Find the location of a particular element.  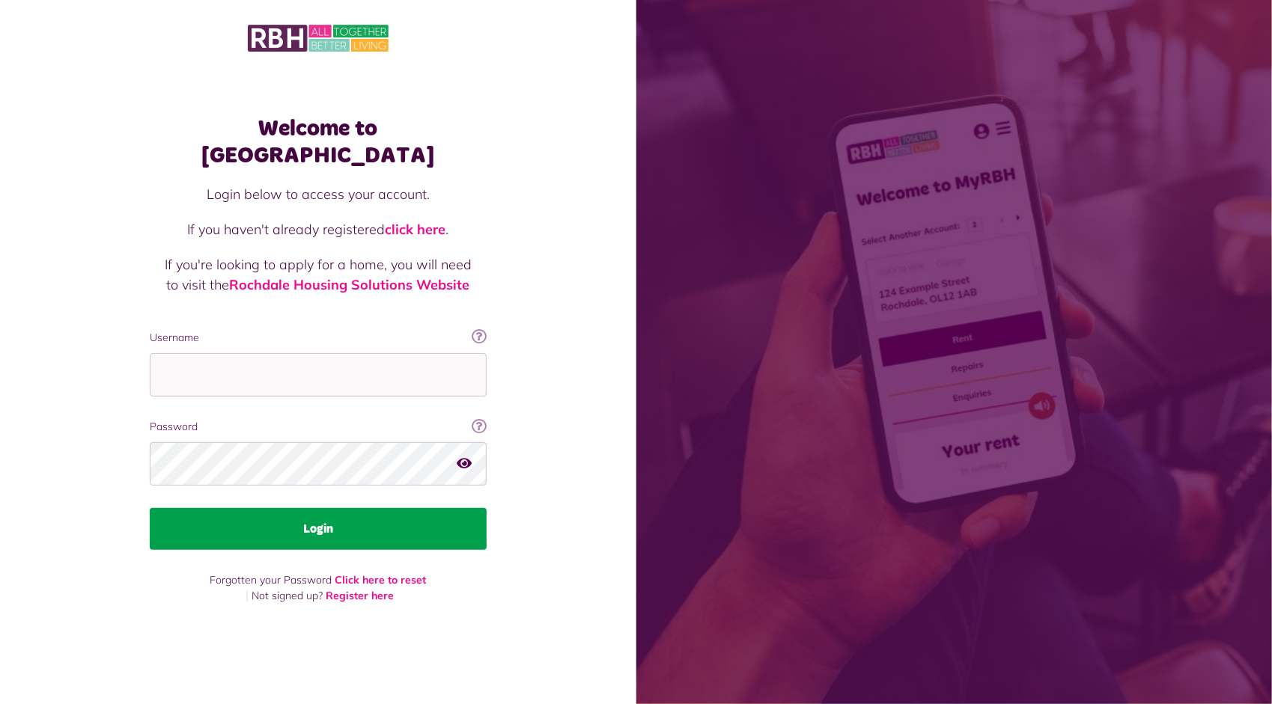

img: MyRBH is located at coordinates (318, 38).